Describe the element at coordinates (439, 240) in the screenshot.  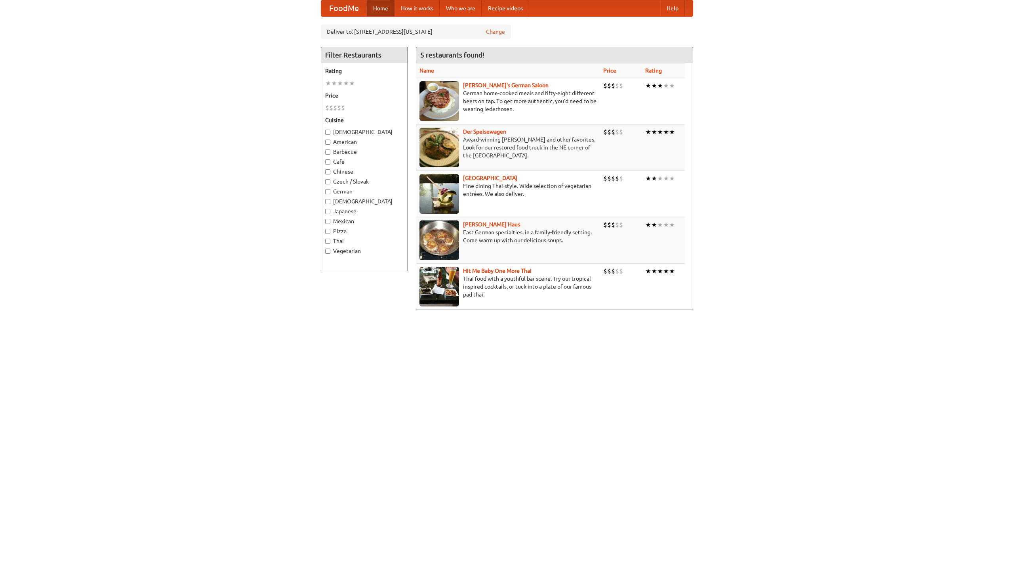
I see `img: kohlhaus.jpg` at that location.